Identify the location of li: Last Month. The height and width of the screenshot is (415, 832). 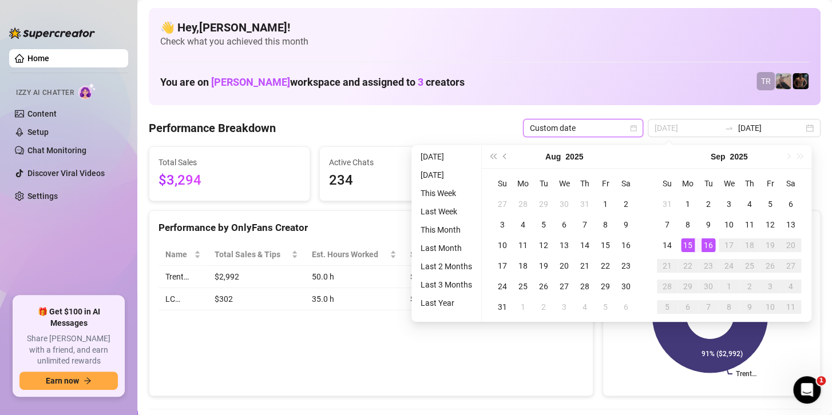
(446, 248).